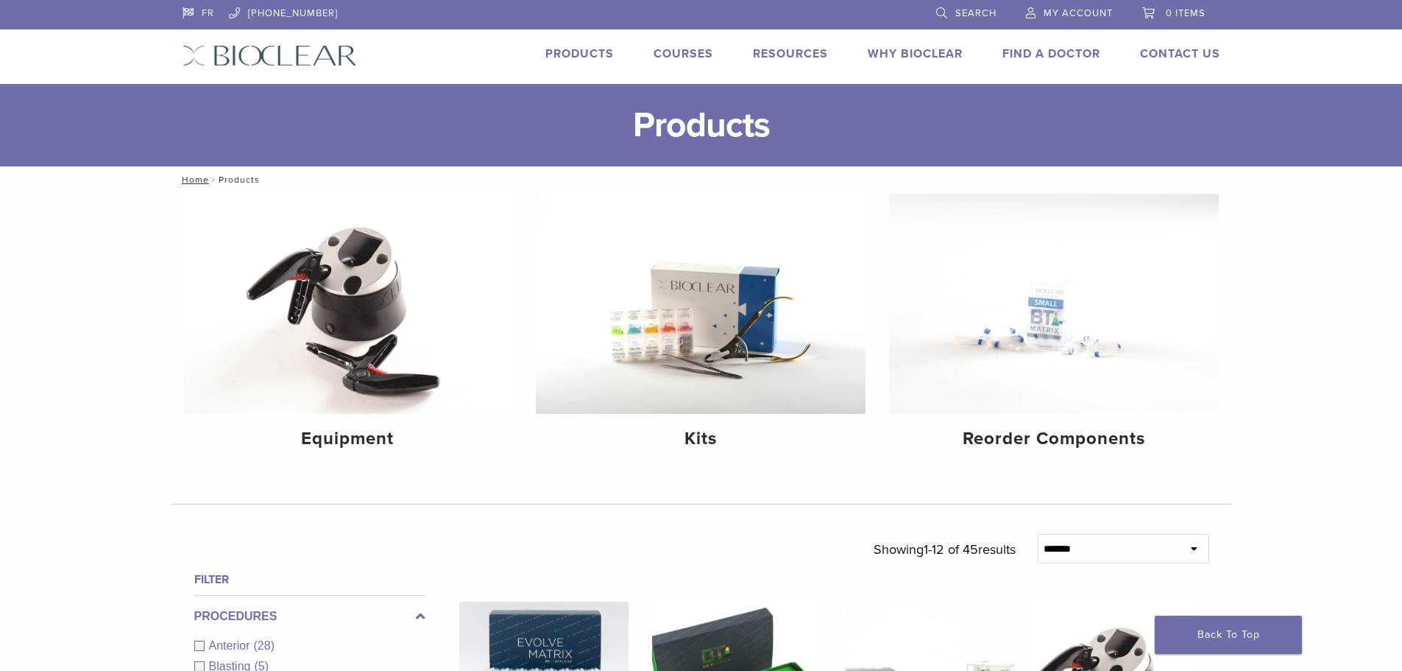 This screenshot has width=1402, height=671. Describe the element at coordinates (1079, 13) in the screenshot. I see `span: My Account` at that location.